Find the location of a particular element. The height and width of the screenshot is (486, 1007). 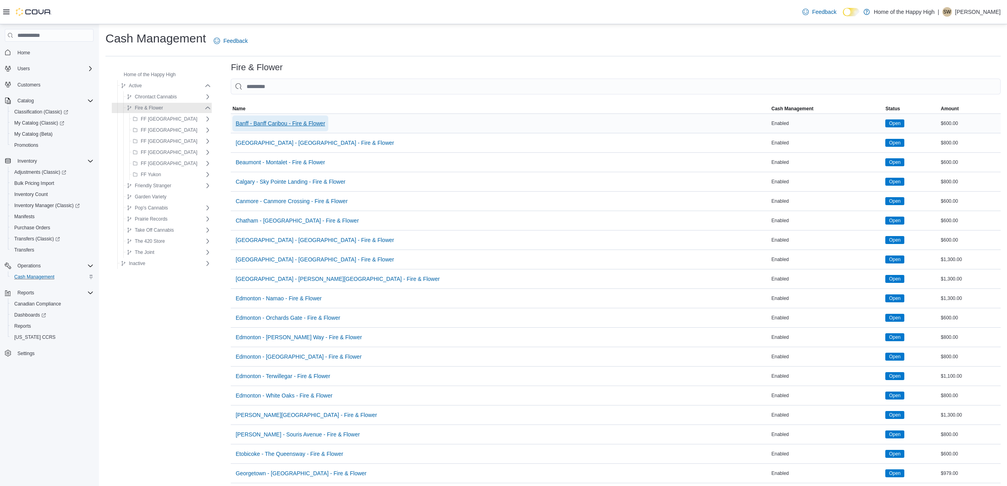

span: Settings is located at coordinates (54, 353).